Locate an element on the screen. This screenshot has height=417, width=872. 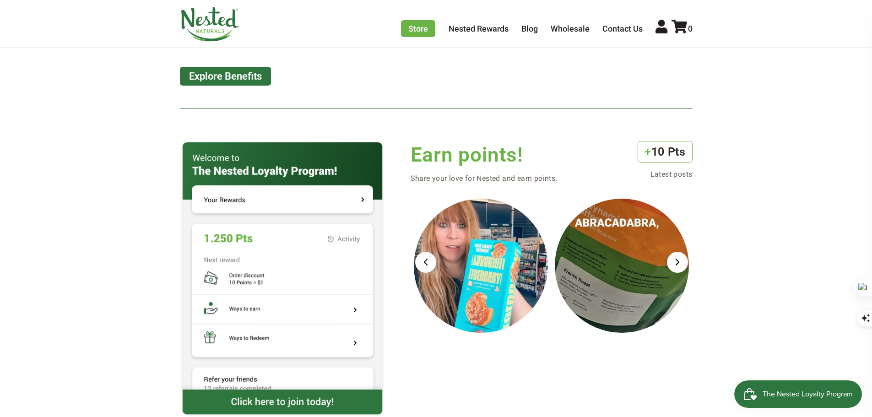
img: The Nested Loyalty Program! is located at coordinates (283, 265).